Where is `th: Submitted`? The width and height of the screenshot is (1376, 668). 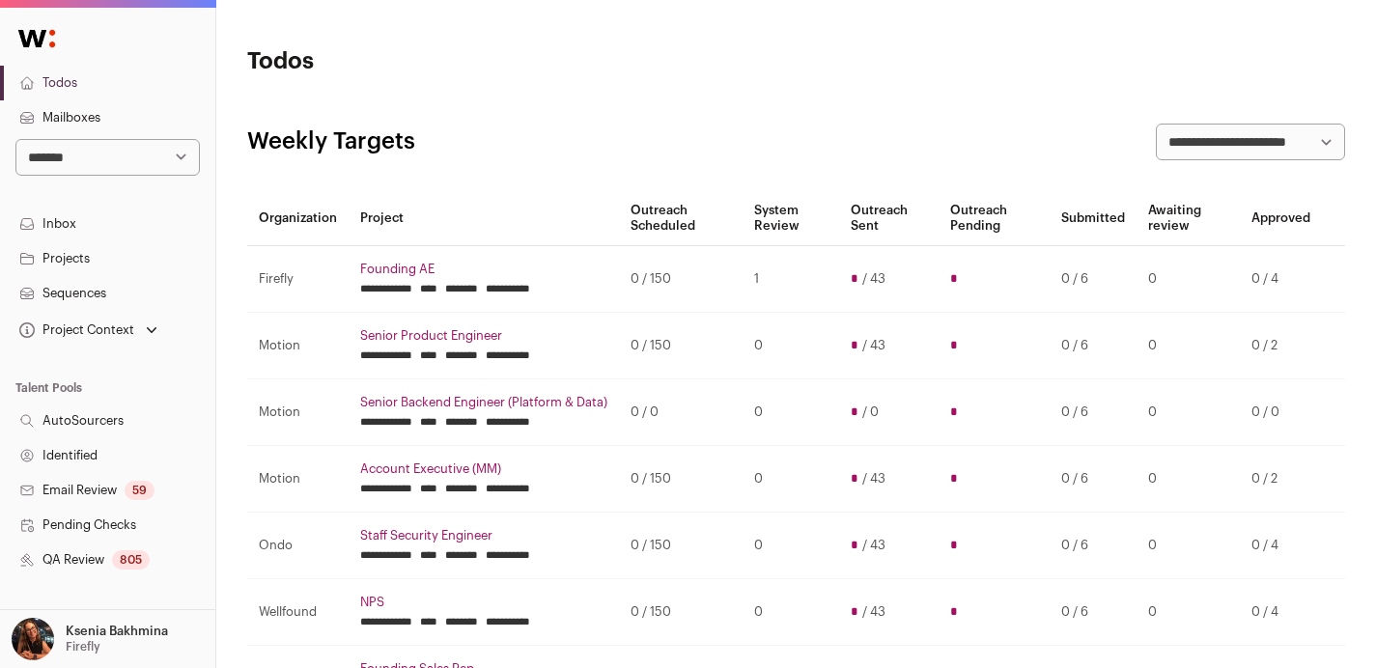 th: Submitted is located at coordinates (1093, 218).